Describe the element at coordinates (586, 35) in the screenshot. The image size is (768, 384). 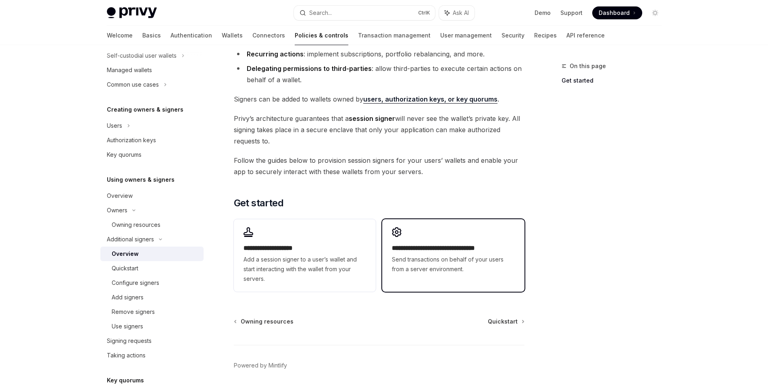
I see `a: API reference` at that location.